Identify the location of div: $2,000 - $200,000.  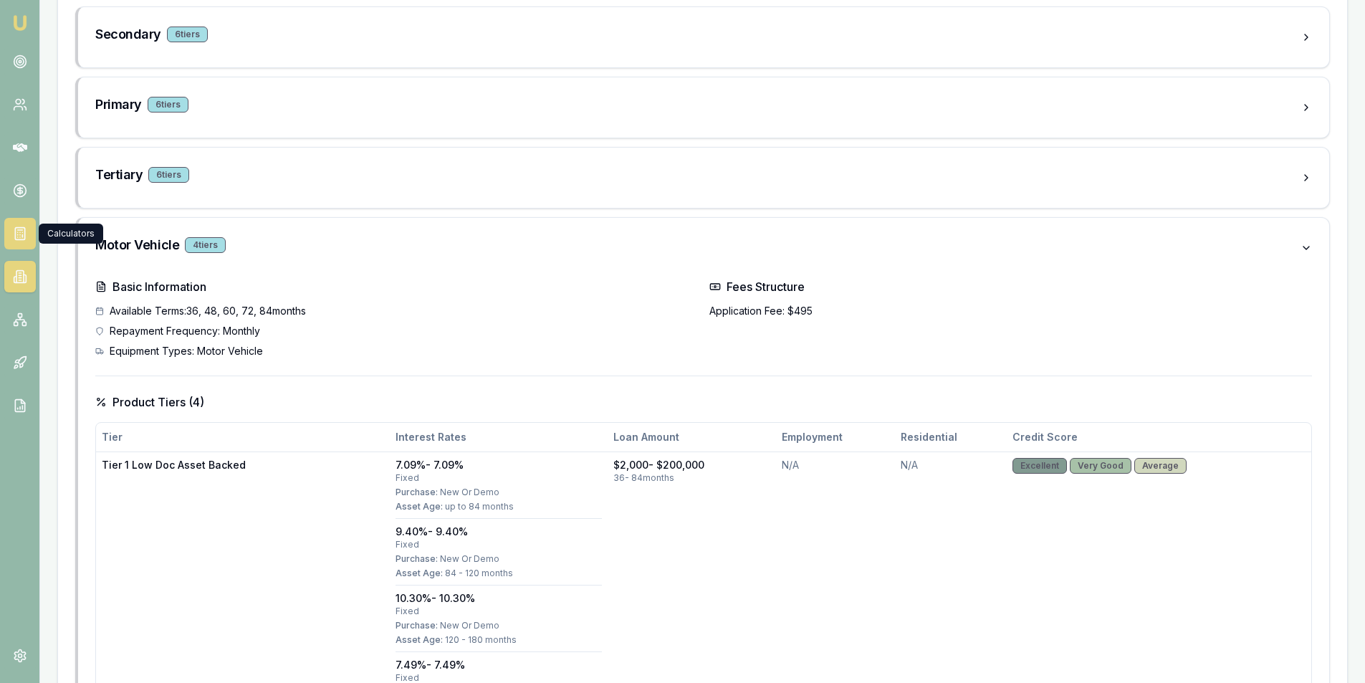
(691, 465).